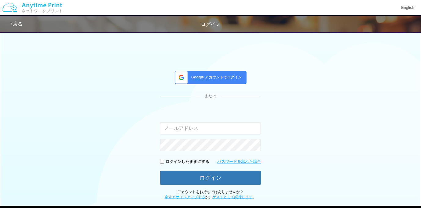 This screenshot has width=421, height=208. Describe the element at coordinates (17, 24) in the screenshot. I see `a: 戻る` at that location.